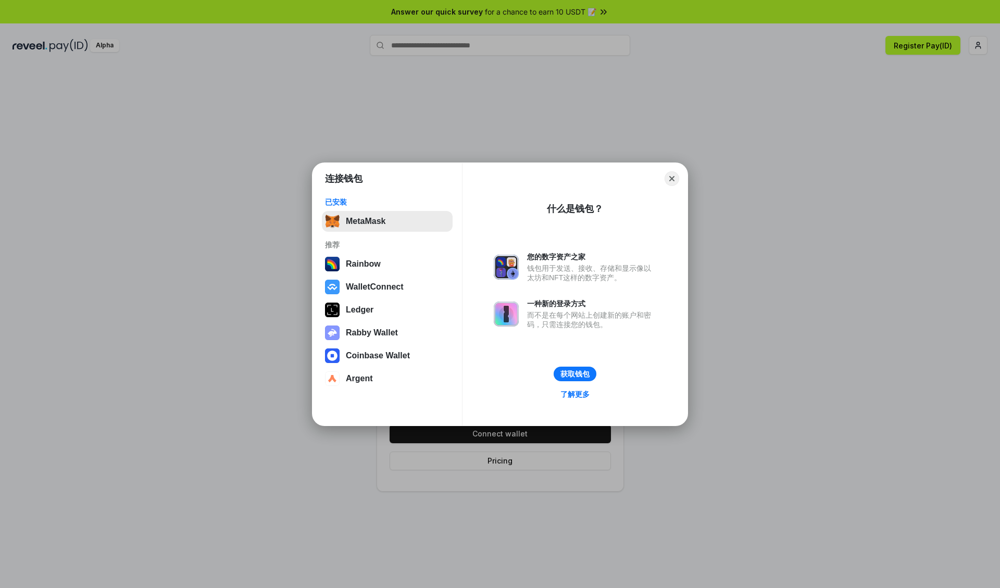 The height and width of the screenshot is (588, 1000). What do you see at coordinates (359, 310) in the screenshot?
I see `div: Ledger` at bounding box center [359, 310].